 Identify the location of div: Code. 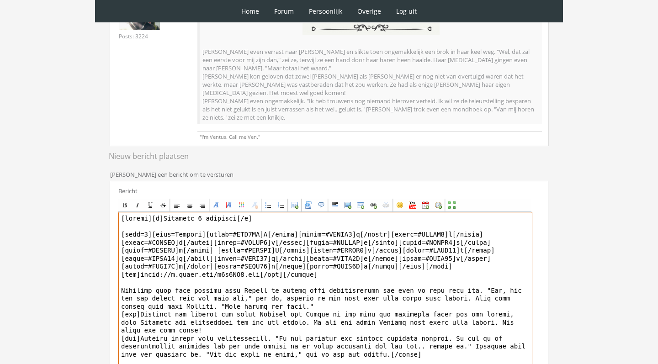
(308, 205).